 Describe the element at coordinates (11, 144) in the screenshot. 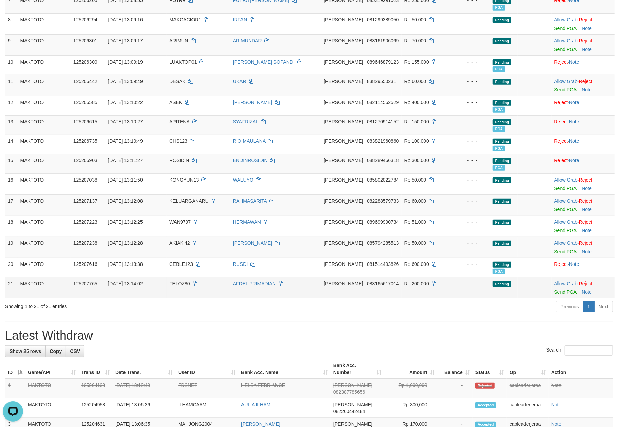

I see `td: 14` at that location.